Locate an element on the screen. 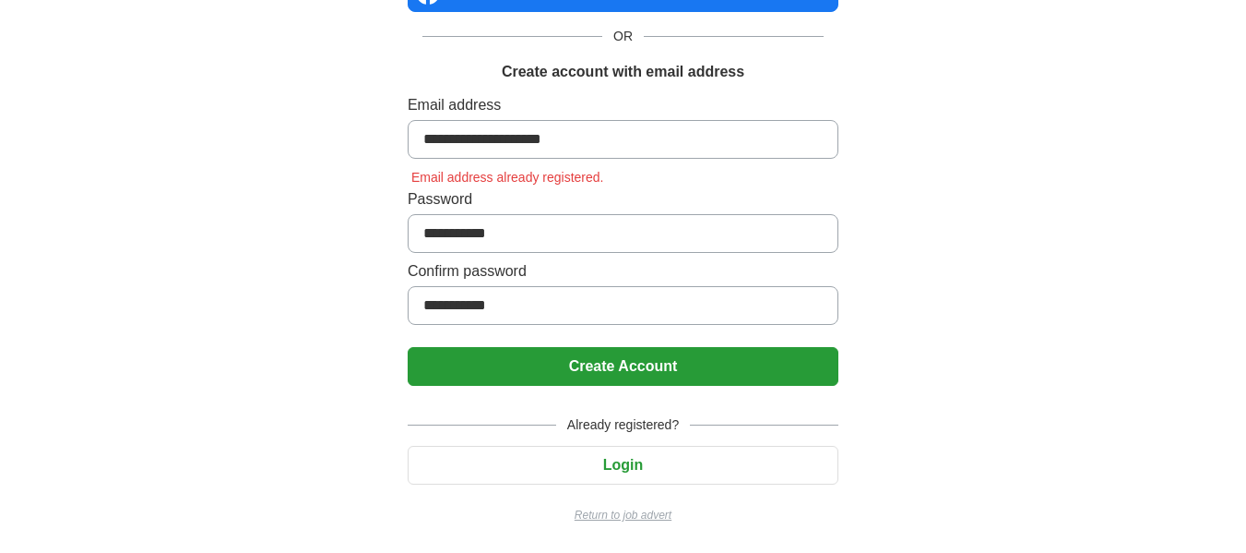  p: Return to job advert is located at coordinates (623, 515).